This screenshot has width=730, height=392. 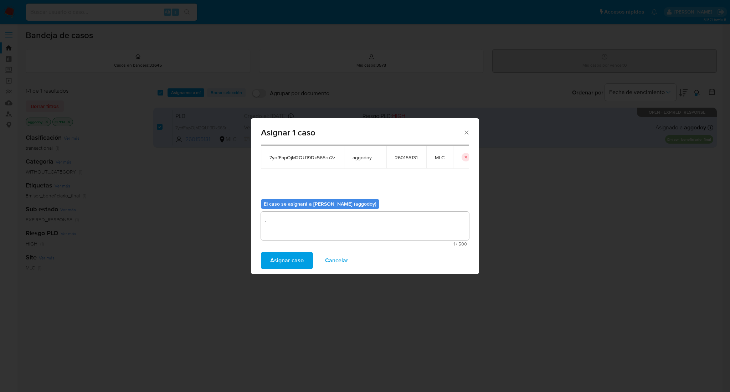 I want to click on div: assign-modal, so click(x=365, y=196).